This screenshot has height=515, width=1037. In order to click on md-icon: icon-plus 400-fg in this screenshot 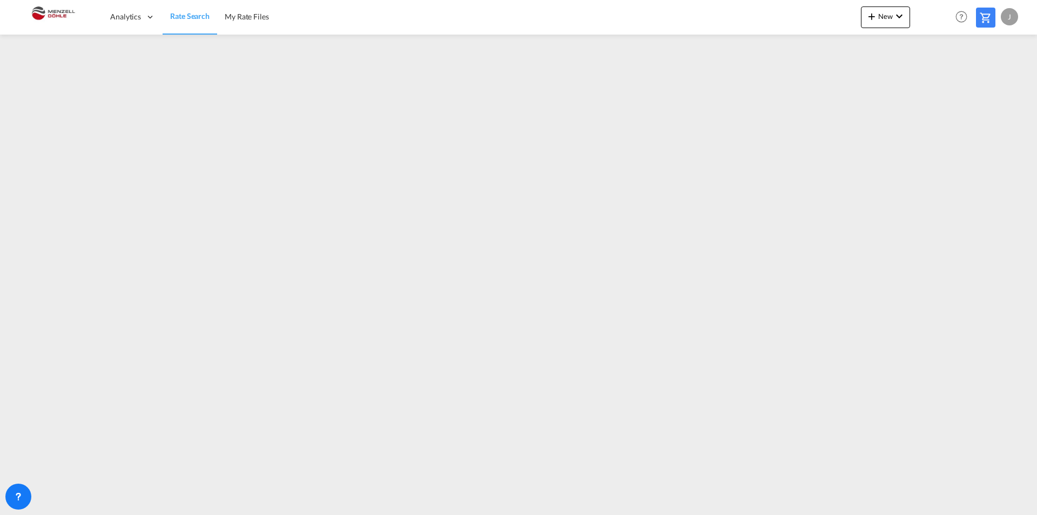, I will do `click(872, 16)`.